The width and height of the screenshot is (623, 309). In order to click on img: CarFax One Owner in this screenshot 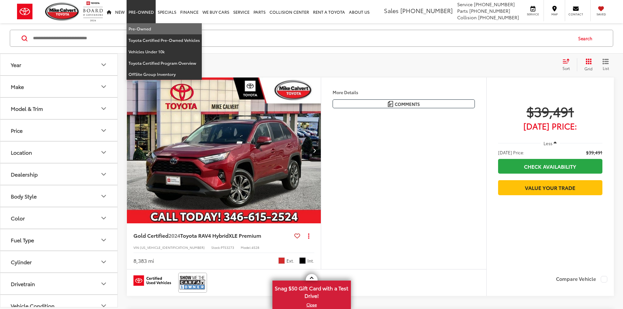, I will do `click(193, 282)`.